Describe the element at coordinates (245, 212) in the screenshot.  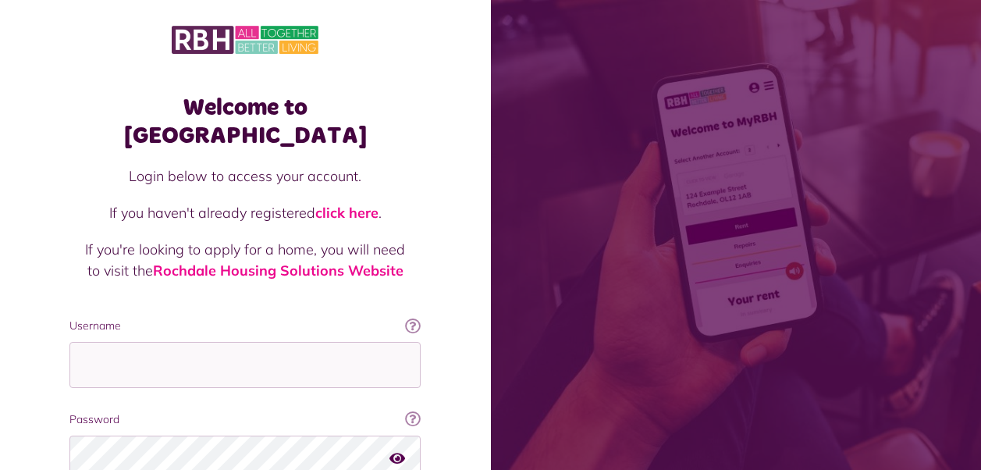
I see `p: If you haven't already registered .` at that location.